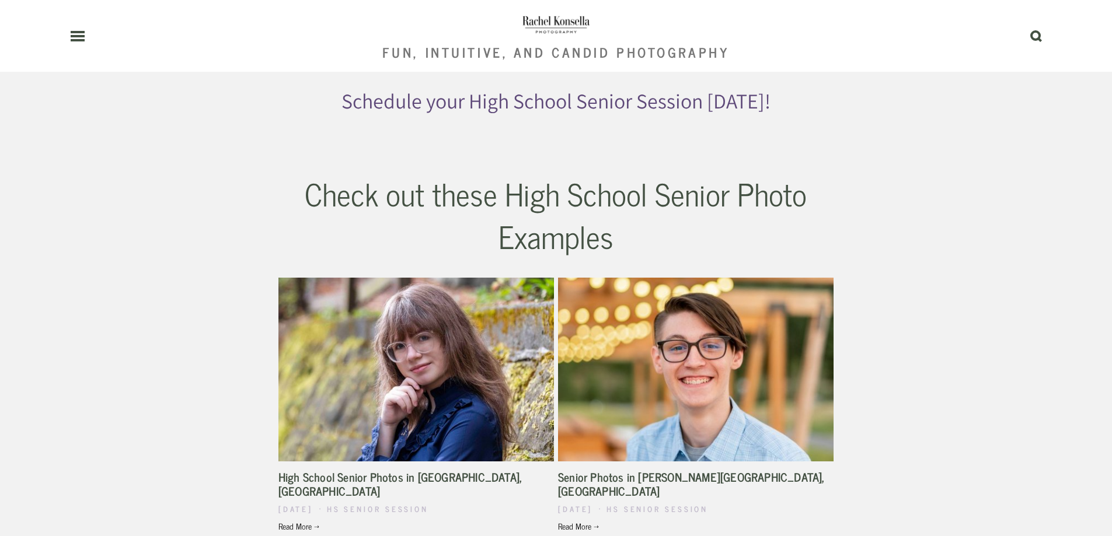  Describe the element at coordinates (416, 369) in the screenshot. I see `a: High School Senior Photos in Olympia, WA` at that location.